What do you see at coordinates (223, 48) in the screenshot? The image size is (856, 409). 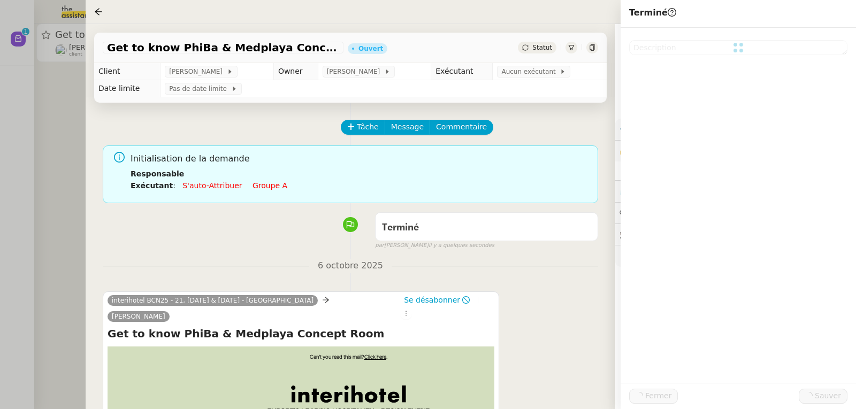 I see `span: Get to know PhiBa & Medplaya Concept Room` at bounding box center [223, 48].